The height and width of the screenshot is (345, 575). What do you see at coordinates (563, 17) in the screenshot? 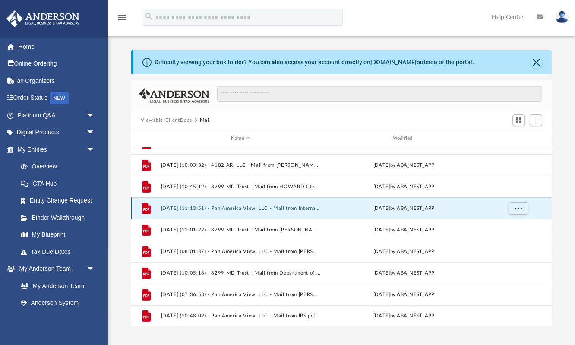
I see `img: User Pic` at bounding box center [563, 17].